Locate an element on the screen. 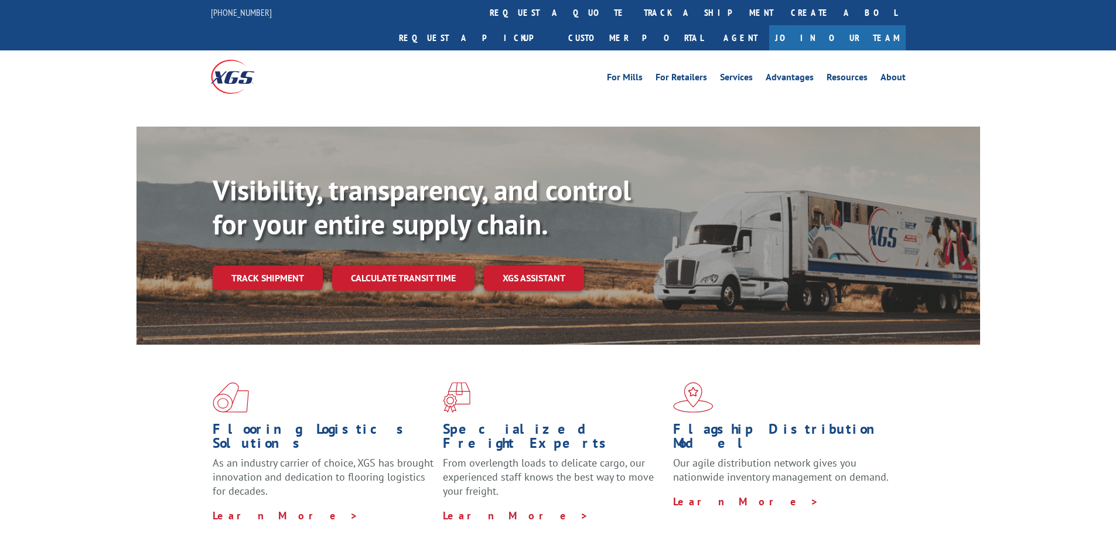  a: Join Our Team is located at coordinates (837, 38).